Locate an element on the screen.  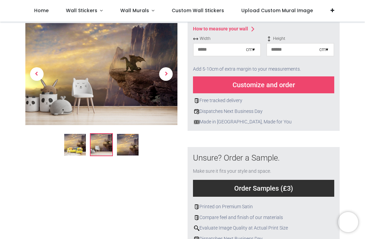
span: Width is located at coordinates (226, 38).